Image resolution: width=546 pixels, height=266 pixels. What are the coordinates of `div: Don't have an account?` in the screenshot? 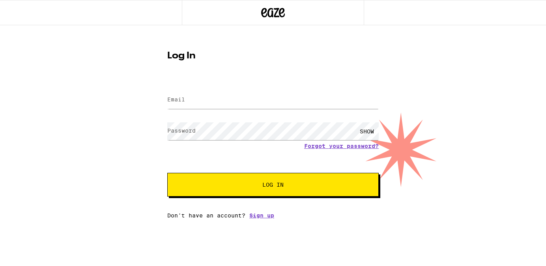 It's located at (273, 215).